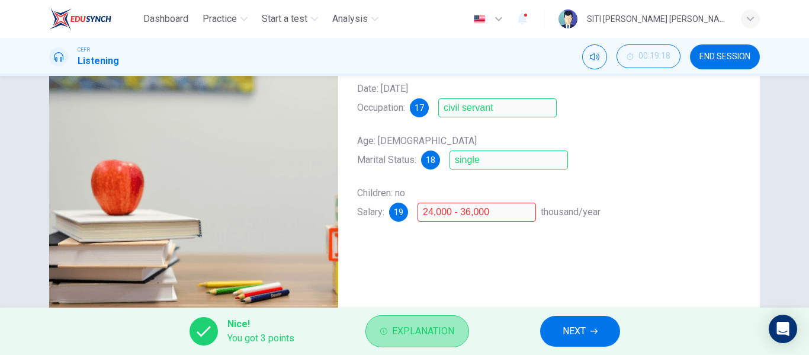 The height and width of the screenshot is (355, 809). What do you see at coordinates (80, 19) in the screenshot?
I see `img: EduSynch logo` at bounding box center [80, 19].